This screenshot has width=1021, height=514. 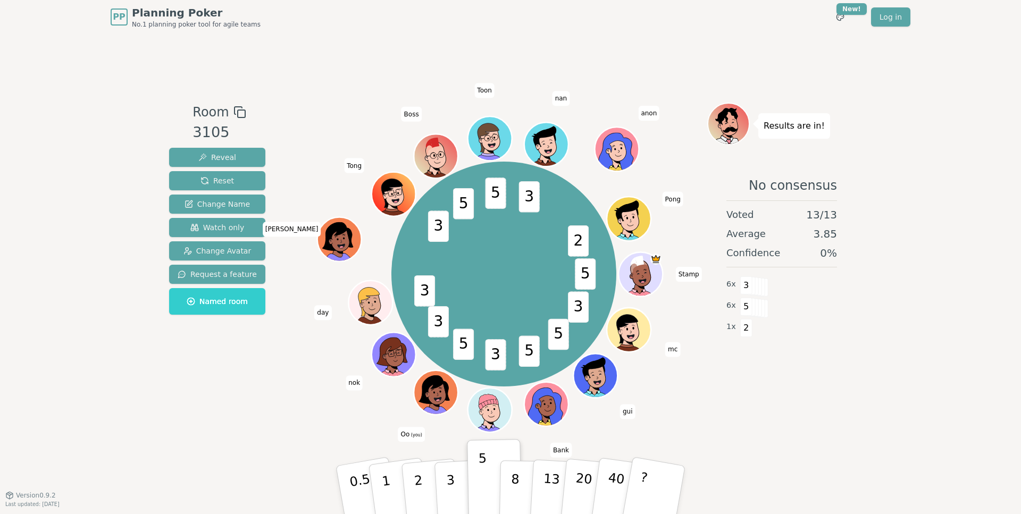 I want to click on span: 3.85, so click(x=824, y=234).